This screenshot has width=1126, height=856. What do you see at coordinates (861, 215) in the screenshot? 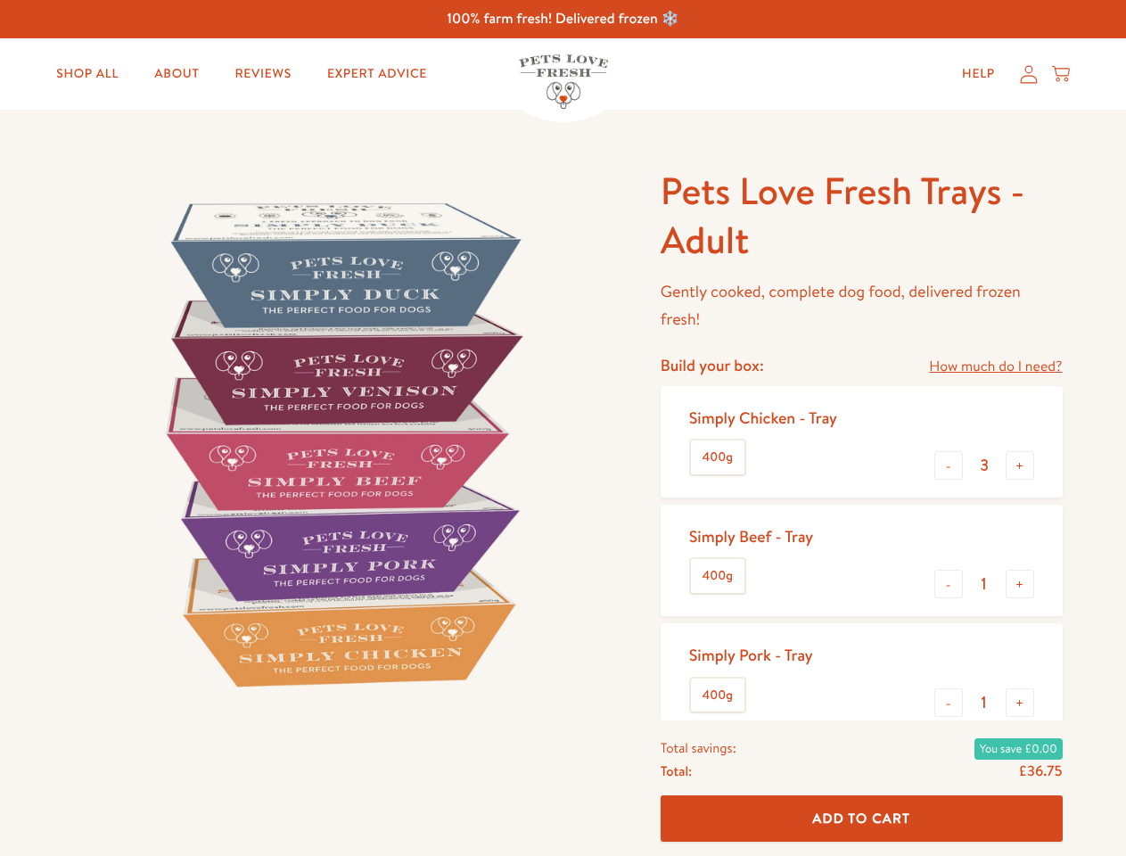
I see `h1: Pets Love Fresh Trays - Adult` at bounding box center [861, 215].